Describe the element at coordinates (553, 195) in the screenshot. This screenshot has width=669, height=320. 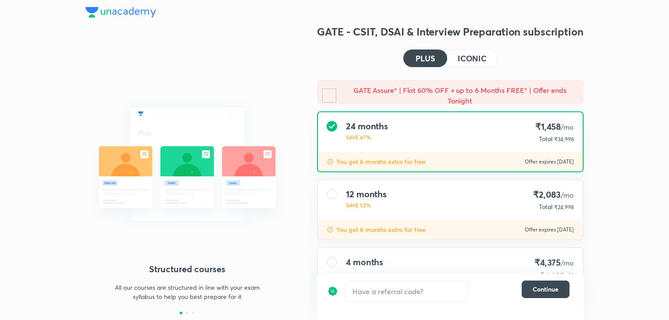
I see `h4: ₹2,083` at that location.